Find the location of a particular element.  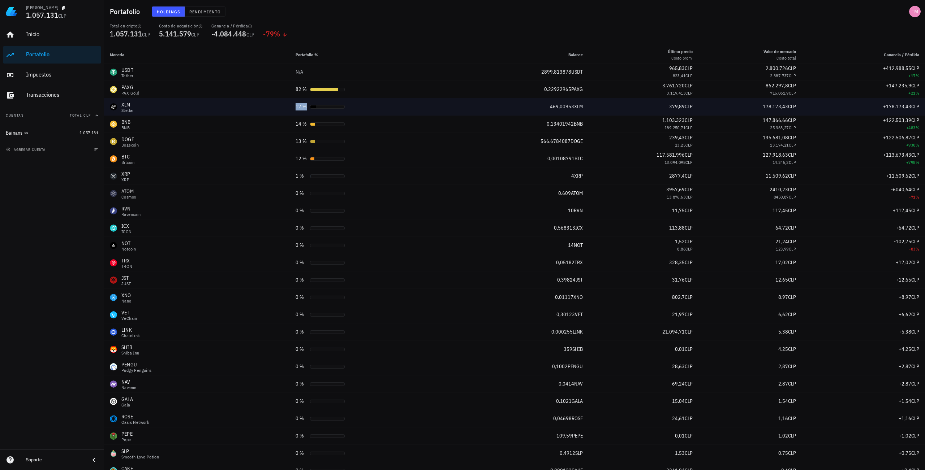

div: Ravencoin is located at coordinates (131, 215).